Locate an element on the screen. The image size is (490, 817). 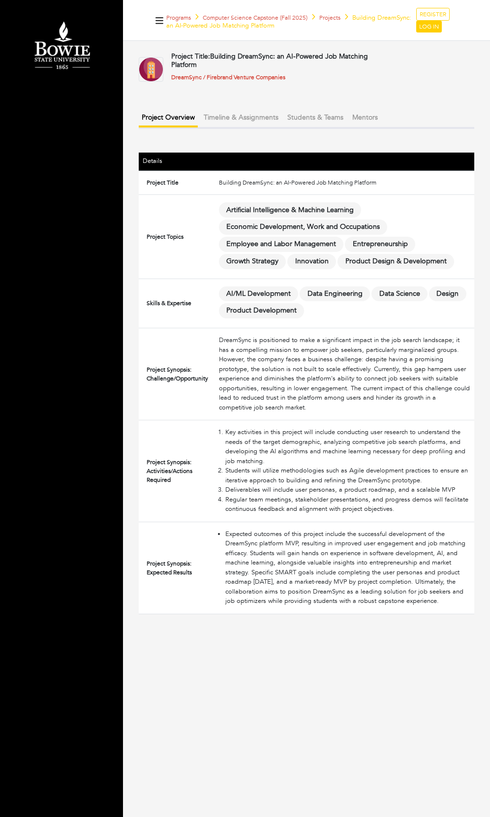
span: Employee and Labor Management is located at coordinates (281, 244).